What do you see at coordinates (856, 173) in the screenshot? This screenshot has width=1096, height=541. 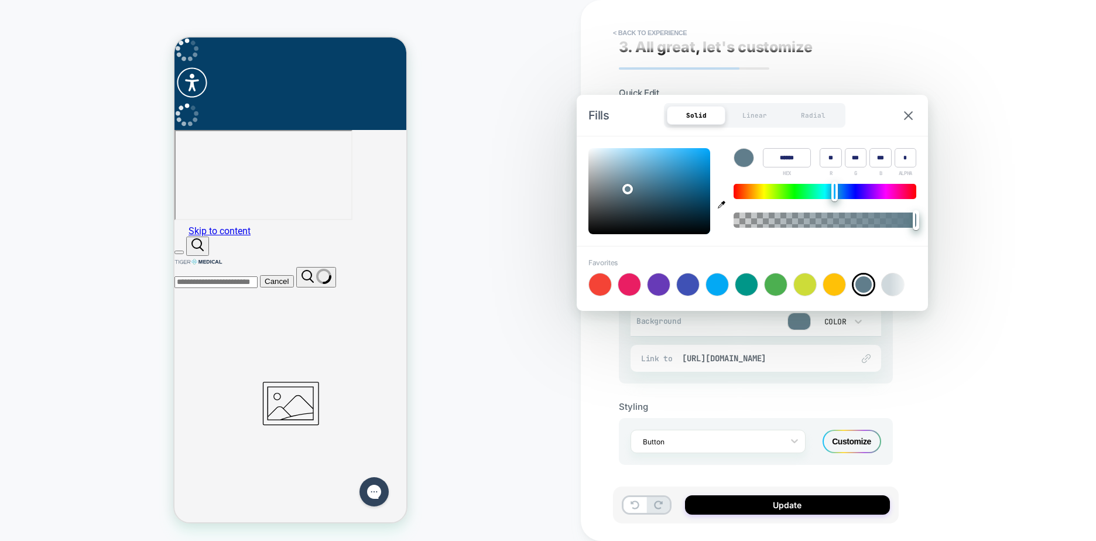 I see `span: G` at bounding box center [856, 173].